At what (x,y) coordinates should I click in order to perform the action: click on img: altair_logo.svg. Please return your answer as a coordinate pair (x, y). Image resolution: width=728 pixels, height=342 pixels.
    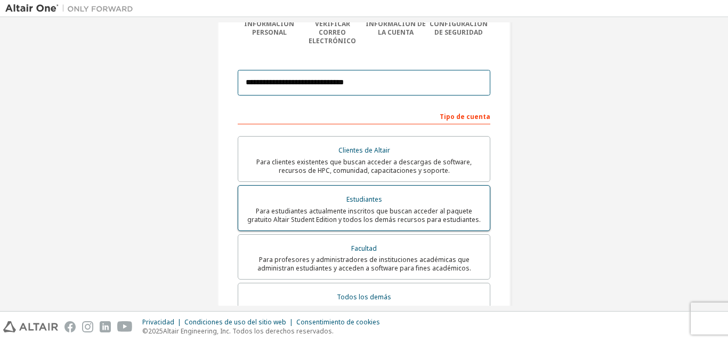
    Looking at the image, I should click on (30, 326).